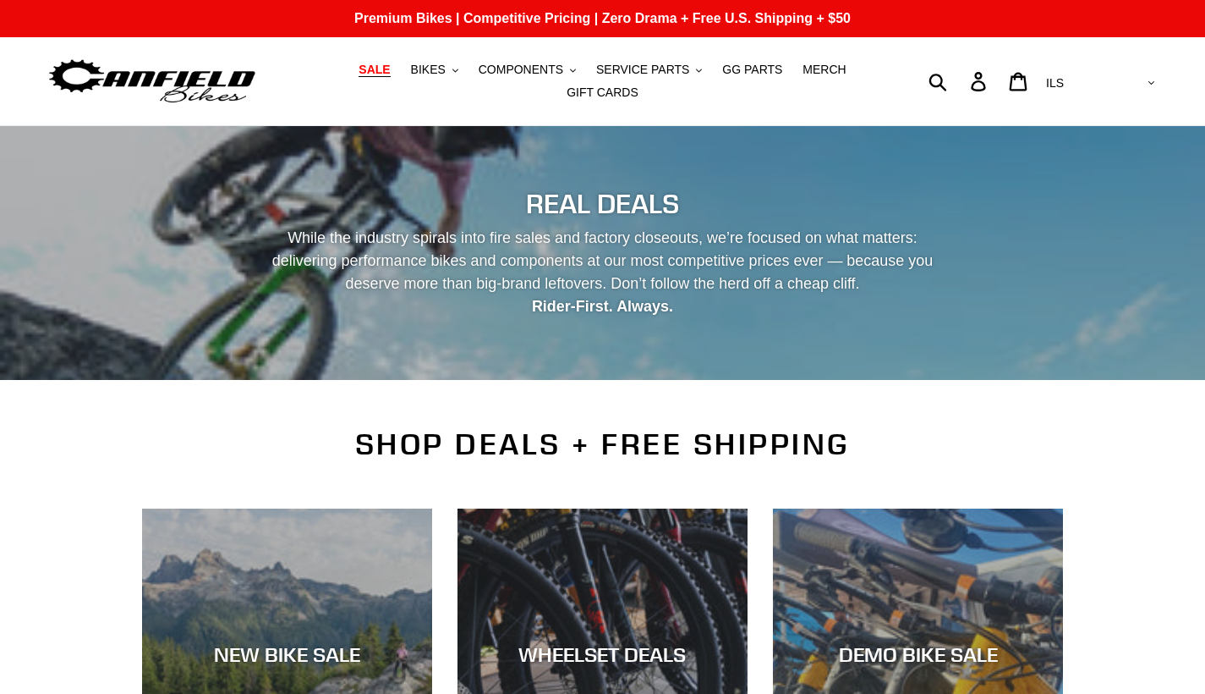 The image size is (1205, 694). I want to click on div: NEW BIKE SALE, so click(287, 653).